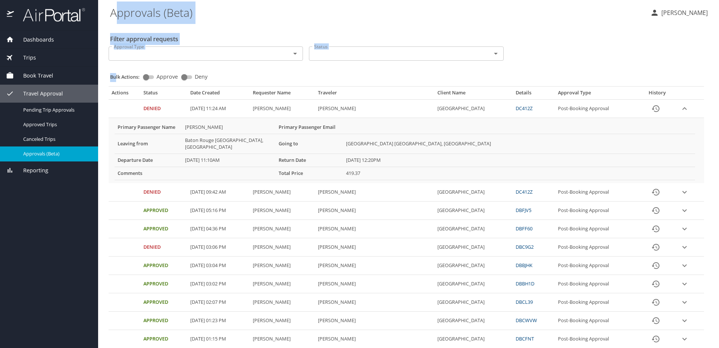 The height and width of the screenshot is (348, 719). I want to click on span: Book Travel, so click(33, 76).